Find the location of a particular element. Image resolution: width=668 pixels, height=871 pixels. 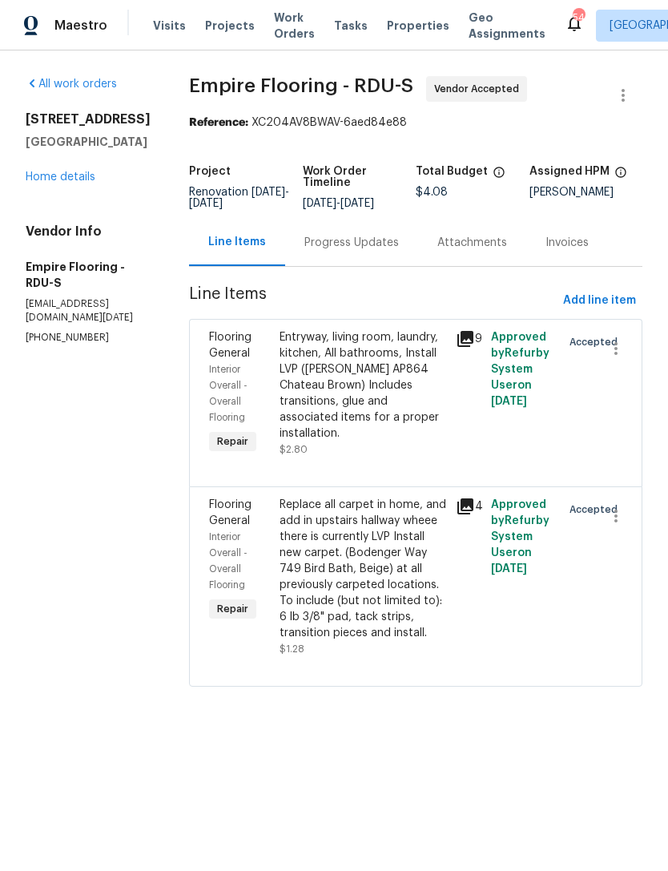

div: 54 is located at coordinates (578, 18).